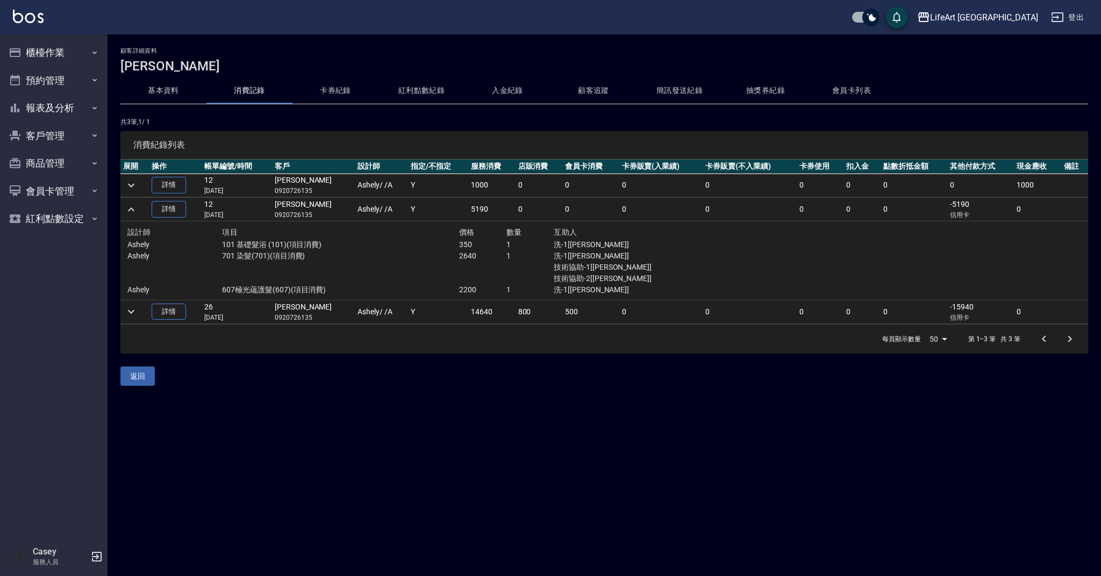  Describe the element at coordinates (539, 312) in the screenshot. I see `td: 800` at that location.